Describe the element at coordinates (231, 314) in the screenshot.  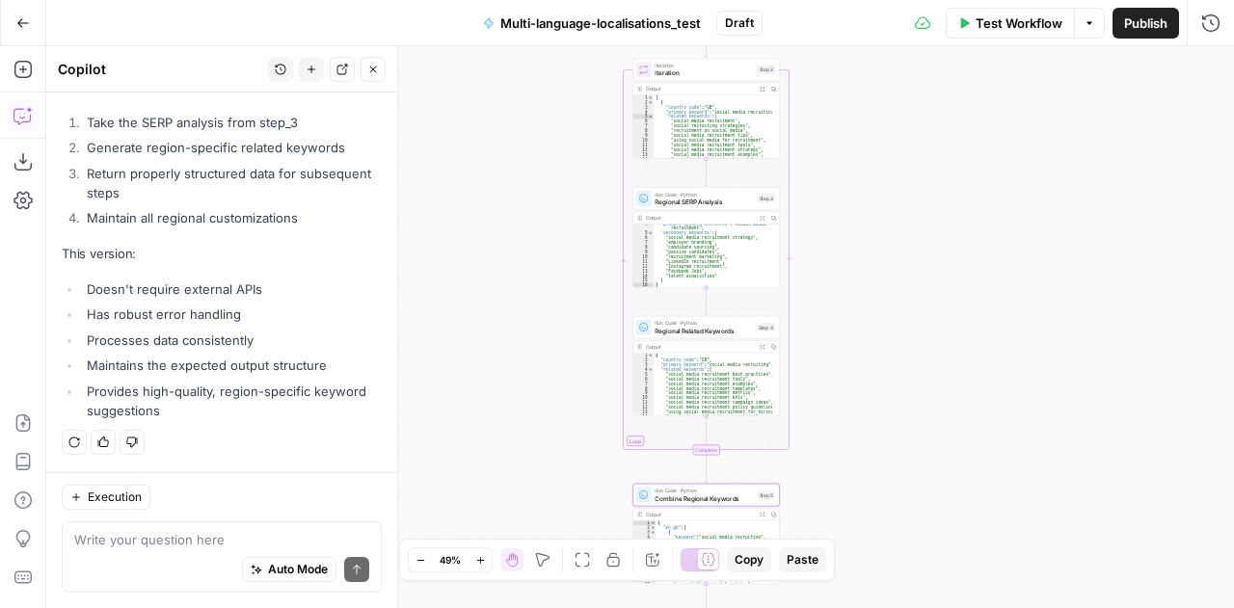
I see `li: Has robust error handling` at that location.